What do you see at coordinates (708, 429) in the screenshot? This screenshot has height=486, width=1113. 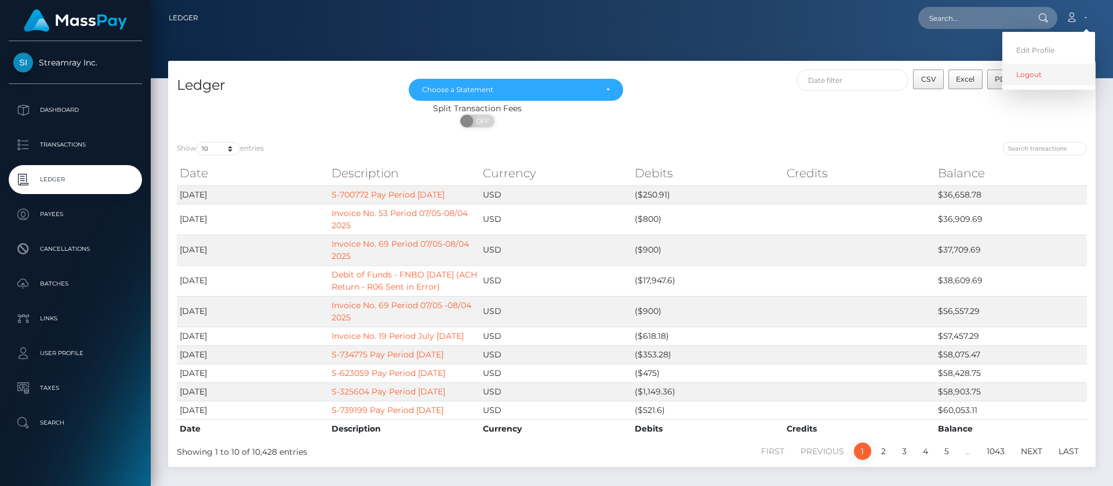 I see `th: Debits` at bounding box center [708, 429].